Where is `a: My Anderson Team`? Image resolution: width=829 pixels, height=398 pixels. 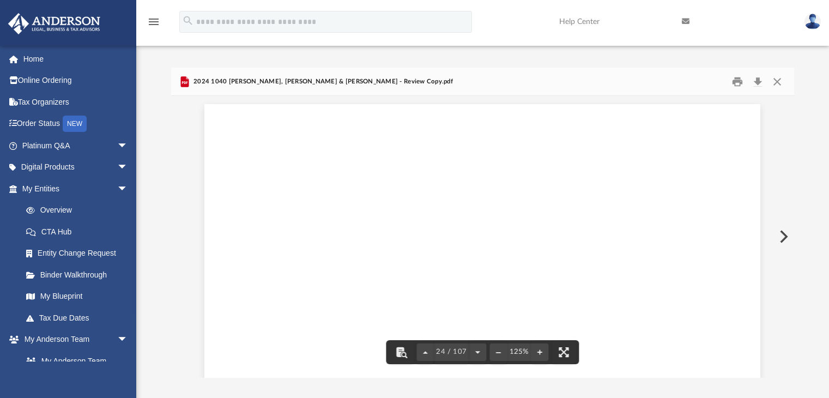
a: My Anderson Team is located at coordinates (74, 361).